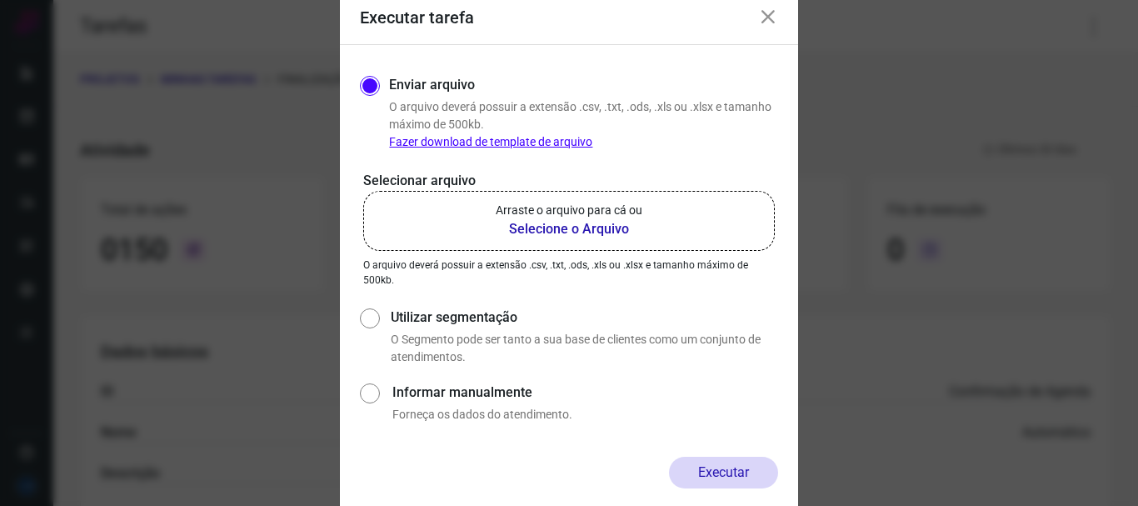 This screenshot has height=506, width=1138. Describe the element at coordinates (723, 473) in the screenshot. I see `button: Executar` at that location.